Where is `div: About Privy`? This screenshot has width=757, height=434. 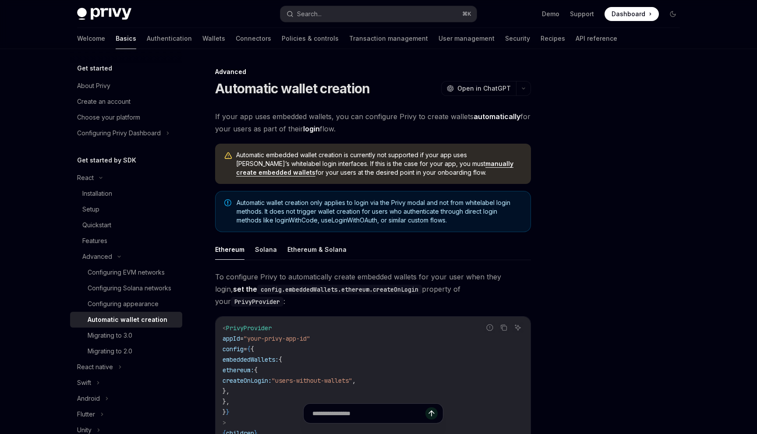
div: About Privy is located at coordinates (94, 86).